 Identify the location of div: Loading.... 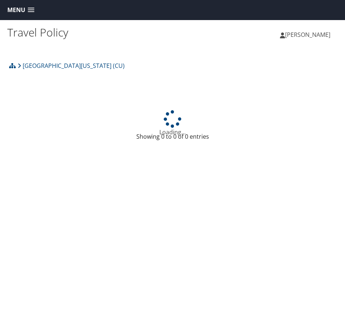
(172, 123).